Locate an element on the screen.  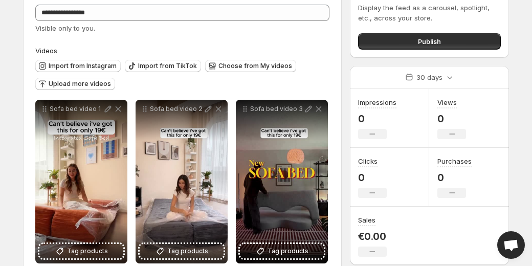
button: Import from Instagram is located at coordinates (78, 66).